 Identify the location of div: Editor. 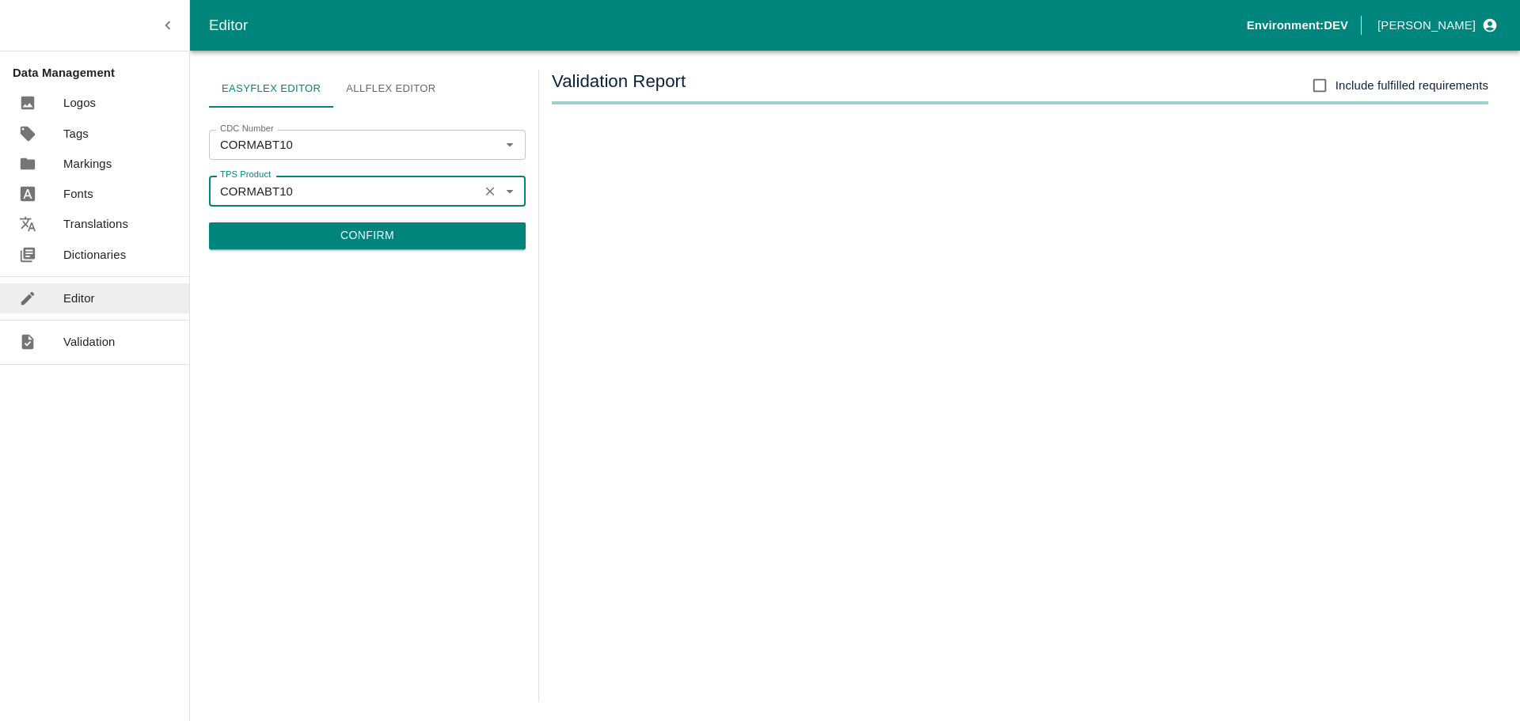
(728, 25).